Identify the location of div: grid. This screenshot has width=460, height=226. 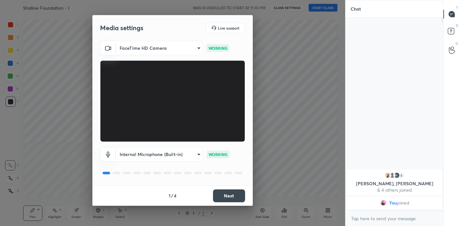
(394, 189).